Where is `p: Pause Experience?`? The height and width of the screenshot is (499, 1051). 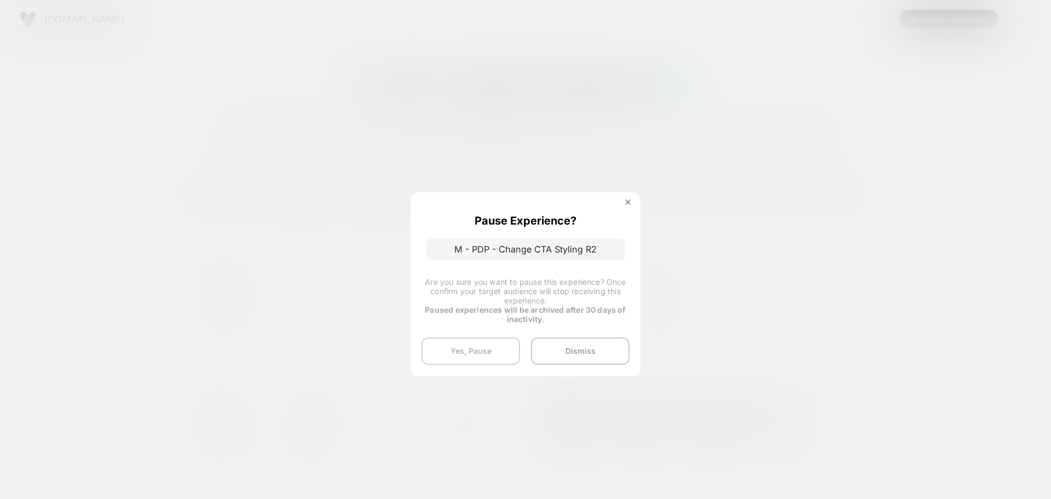 p: Pause Experience? is located at coordinates (525, 221).